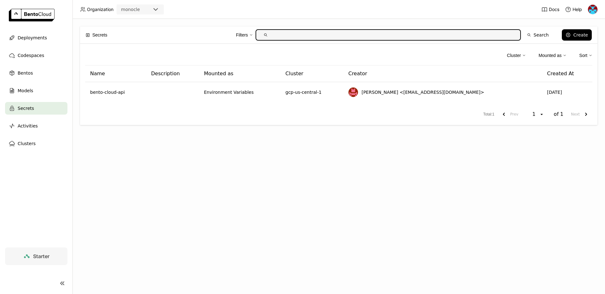  Describe the element at coordinates (567, 74) in the screenshot. I see `th: Created At` at that location.